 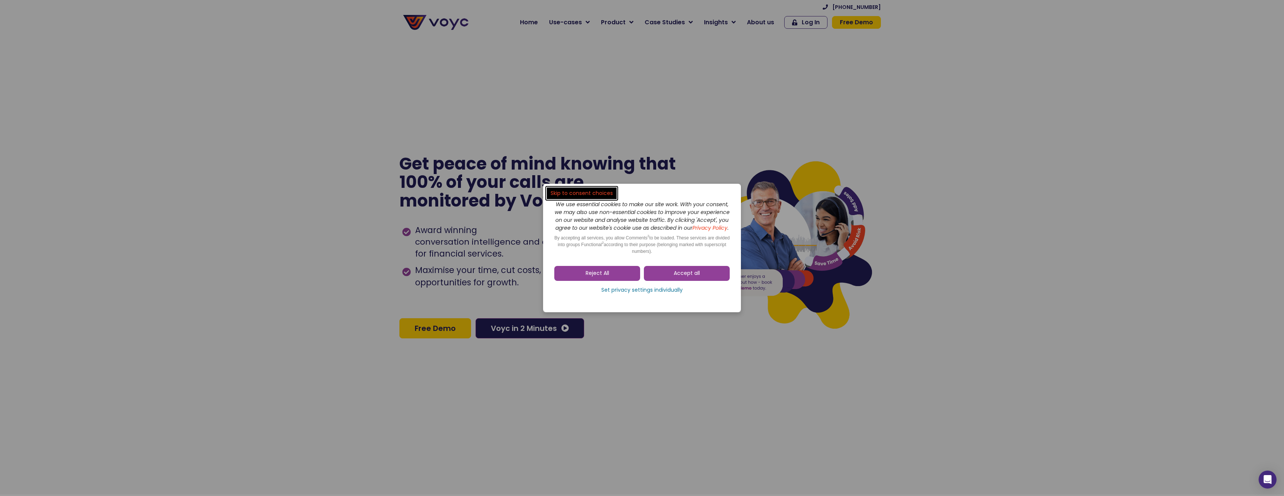 What do you see at coordinates (597, 273) in the screenshot?
I see `span: Reject All` at bounding box center [597, 273].